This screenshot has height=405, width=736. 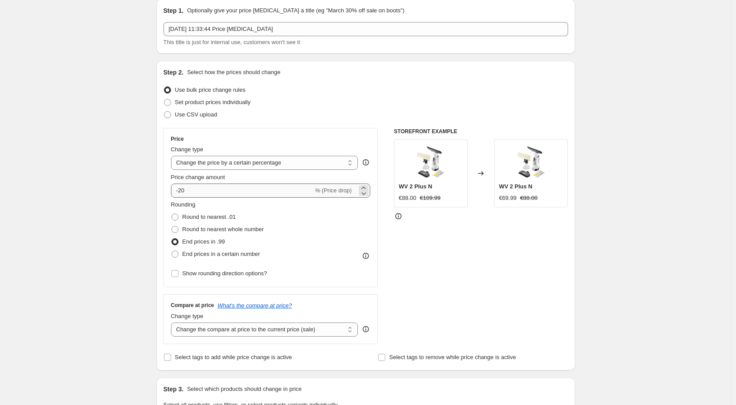 I want to click on h3: Price, so click(x=177, y=139).